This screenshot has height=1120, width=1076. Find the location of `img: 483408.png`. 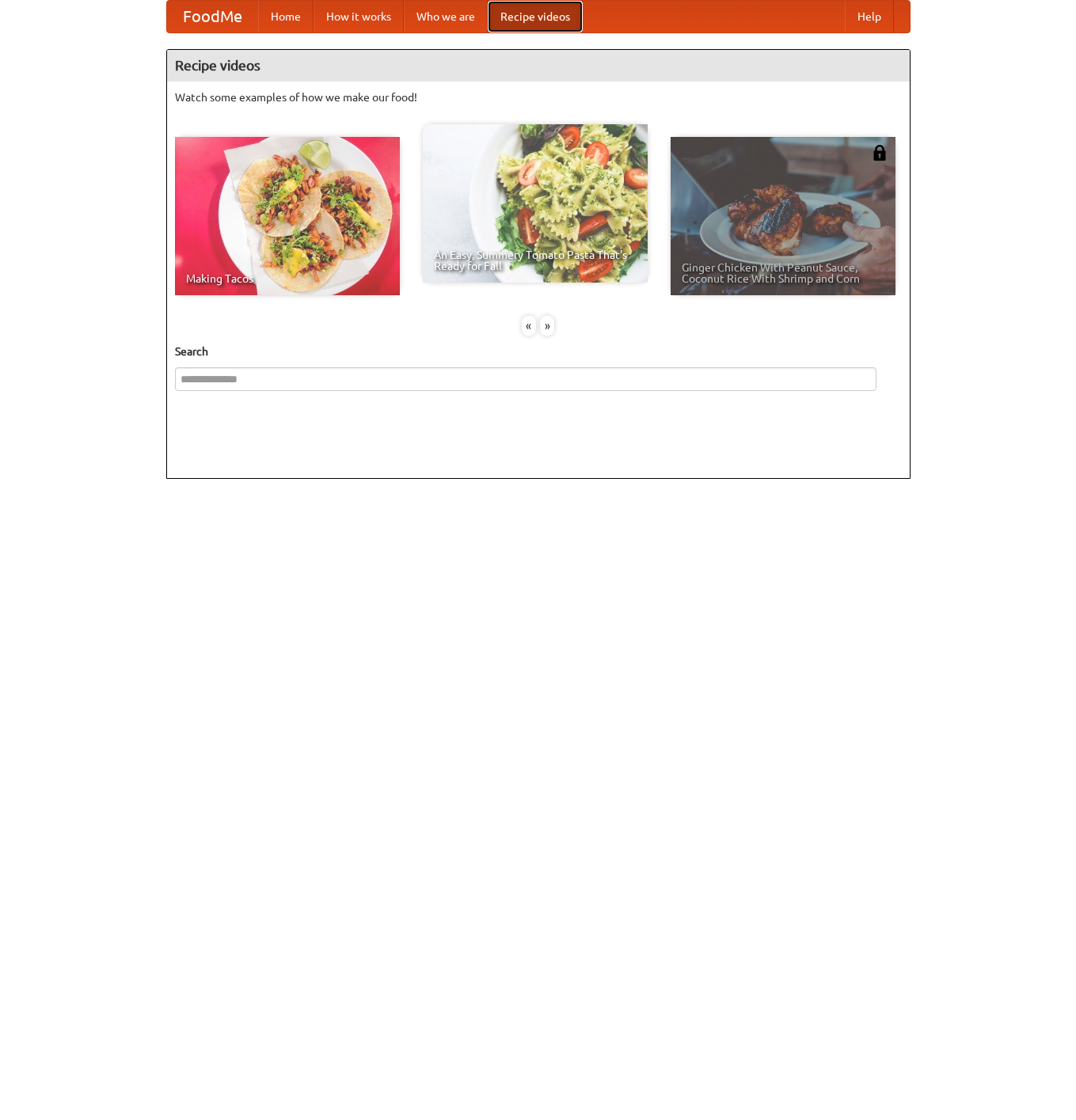

img: 483408.png is located at coordinates (880, 153).